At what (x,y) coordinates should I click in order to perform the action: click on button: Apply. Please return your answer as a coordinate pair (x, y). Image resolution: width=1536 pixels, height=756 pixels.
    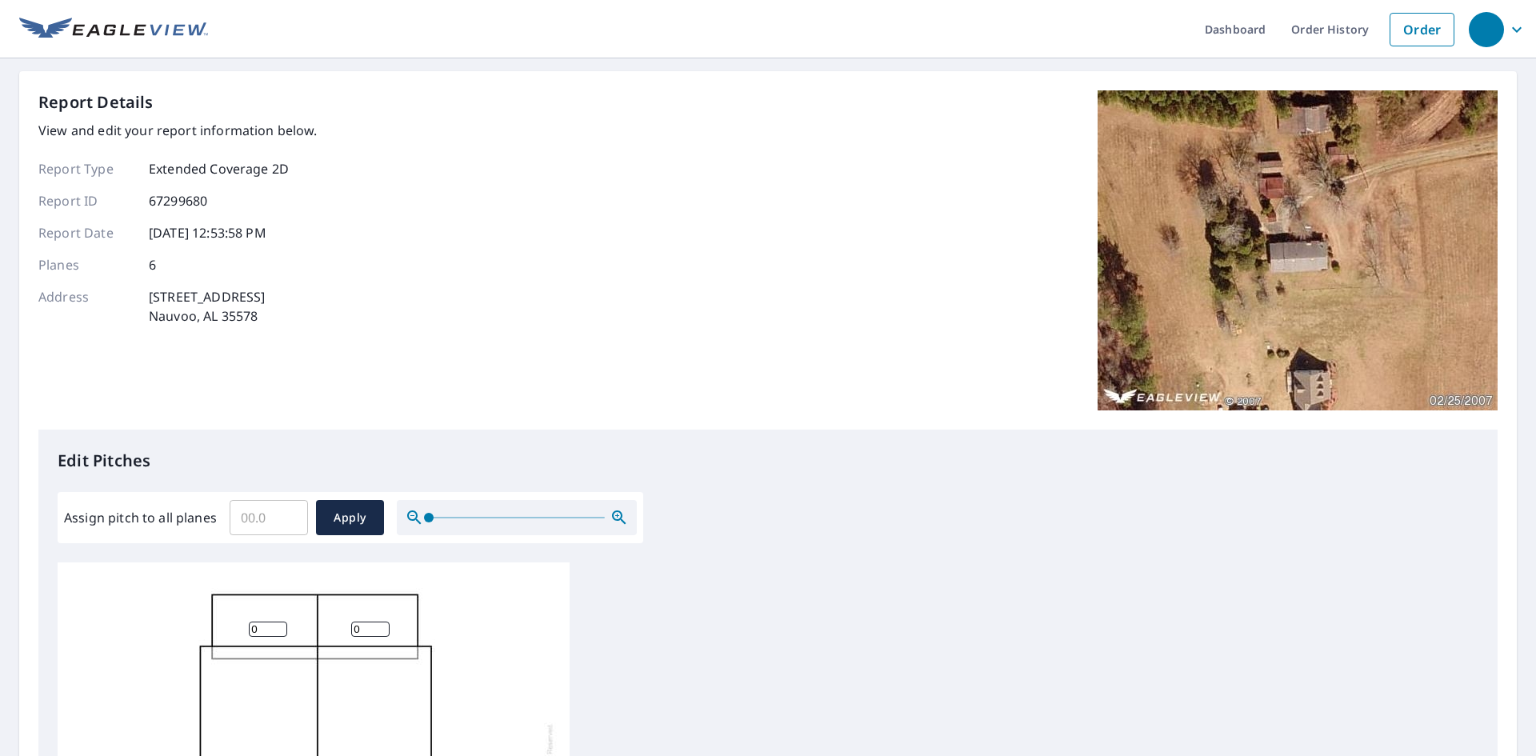
    Looking at the image, I should click on (350, 518).